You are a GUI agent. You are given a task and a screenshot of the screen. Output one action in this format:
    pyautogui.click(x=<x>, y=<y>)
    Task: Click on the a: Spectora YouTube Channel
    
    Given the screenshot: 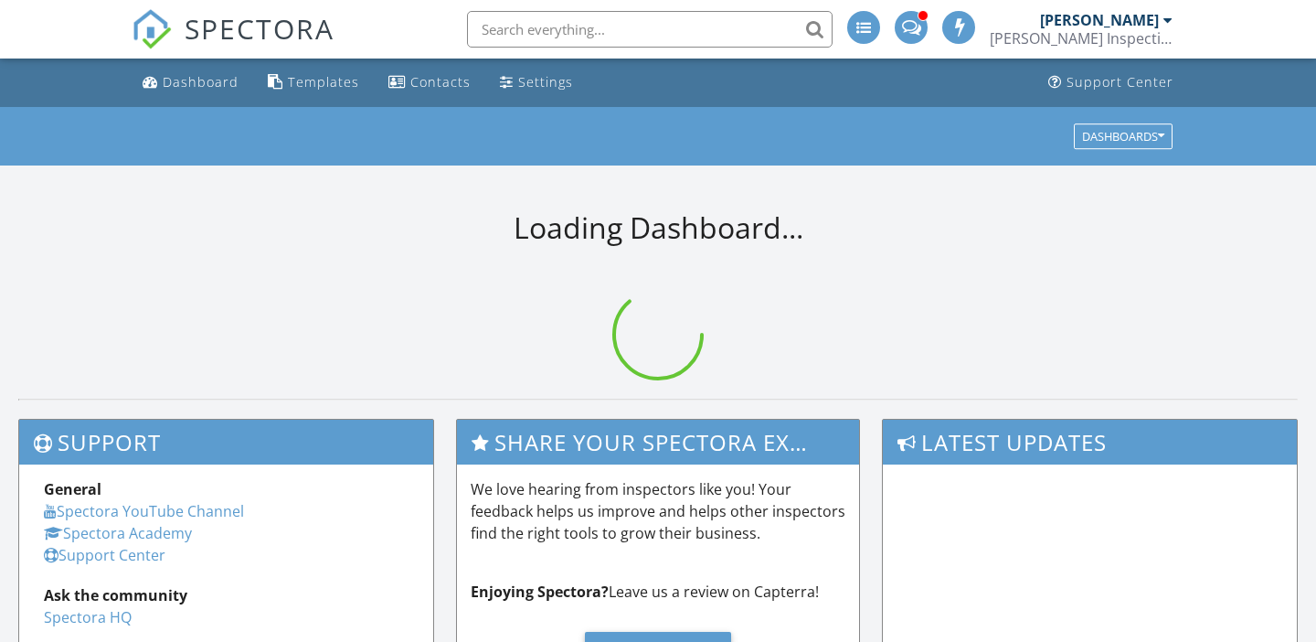 What is the action you would take?
    pyautogui.click(x=143, y=511)
    